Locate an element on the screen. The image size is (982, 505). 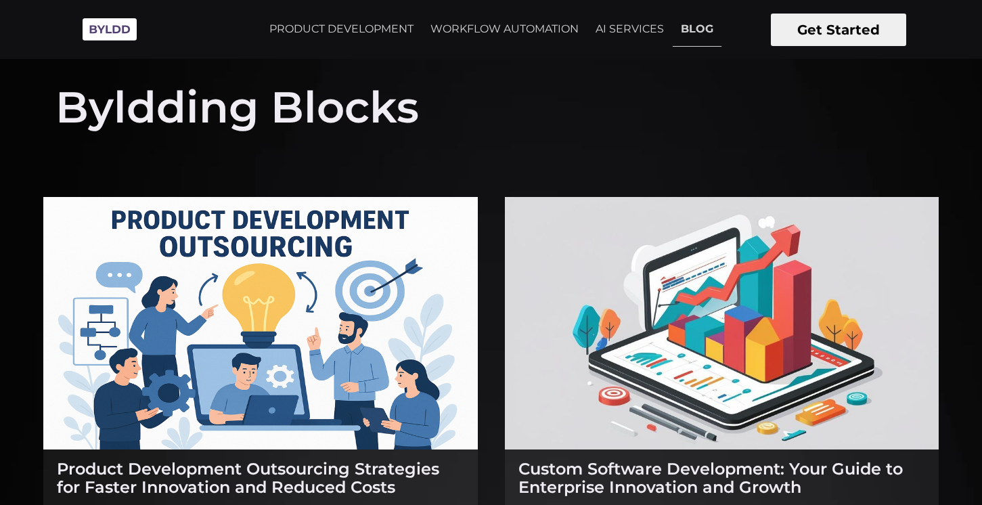
img: Byldd - Product Development Company is located at coordinates (110, 29).